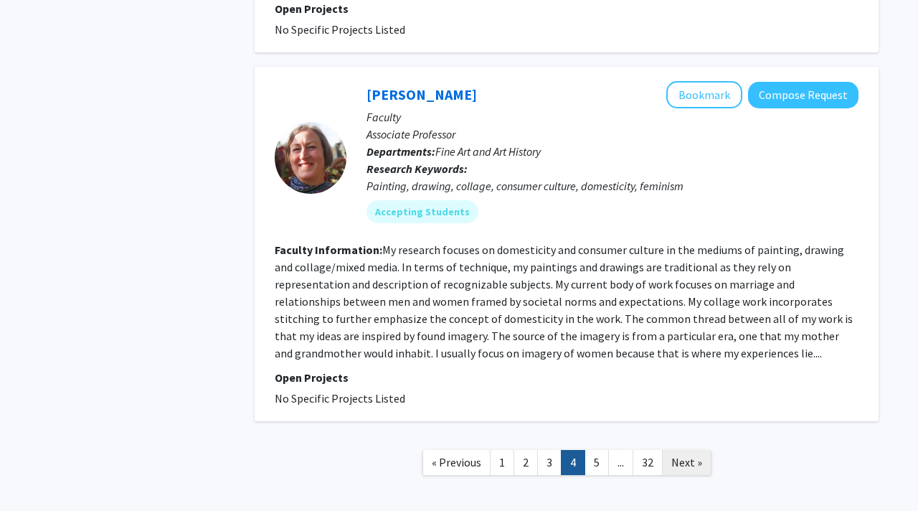 Image resolution: width=918 pixels, height=511 pixels. Describe the element at coordinates (687, 462) in the screenshot. I see `span: Next »` at that location.